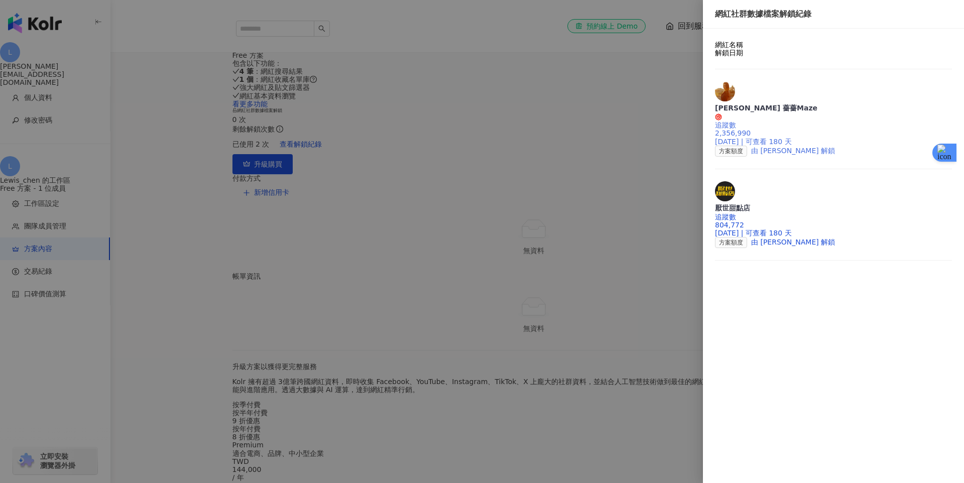 The width and height of the screenshot is (964, 483). What do you see at coordinates (834, 208) in the screenshot?
I see `div: 厭世甜點店` at bounding box center [834, 208].